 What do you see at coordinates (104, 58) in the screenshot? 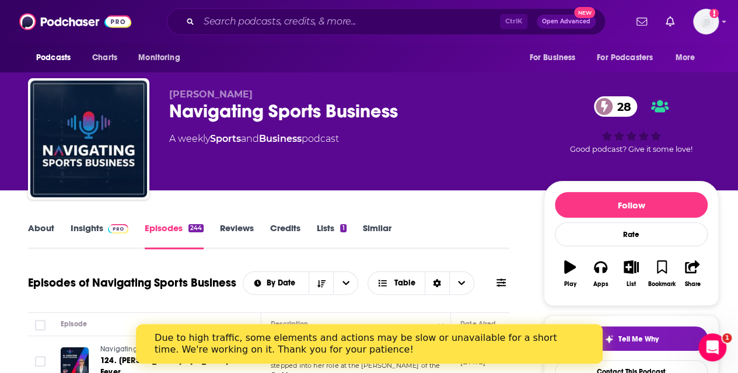
I see `span: Charts` at bounding box center [104, 58].